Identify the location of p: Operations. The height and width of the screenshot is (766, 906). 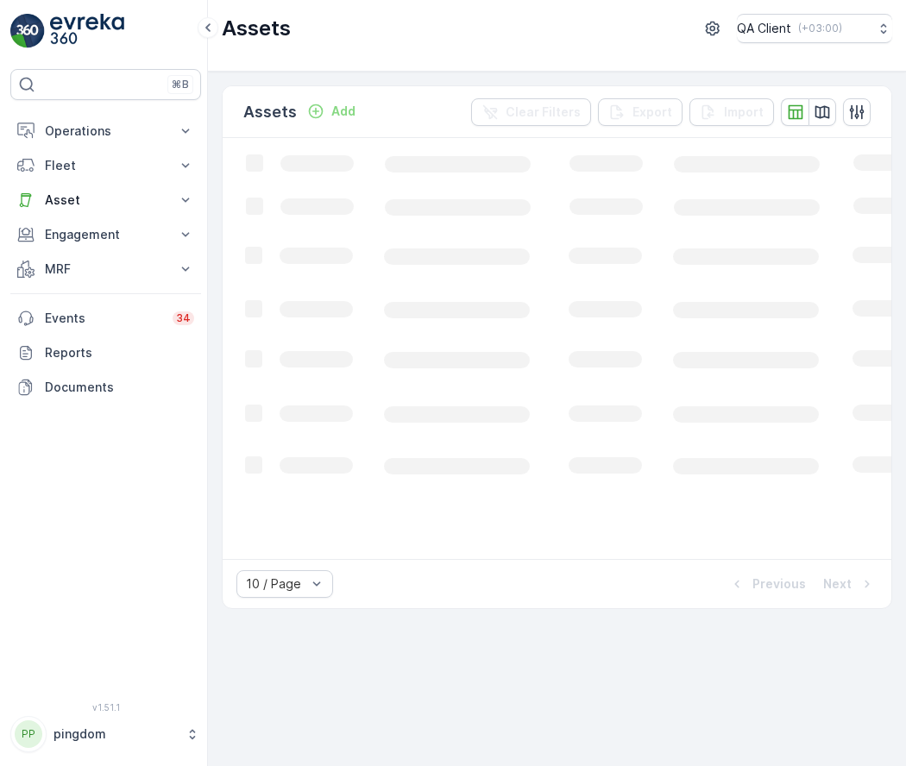
(105, 131).